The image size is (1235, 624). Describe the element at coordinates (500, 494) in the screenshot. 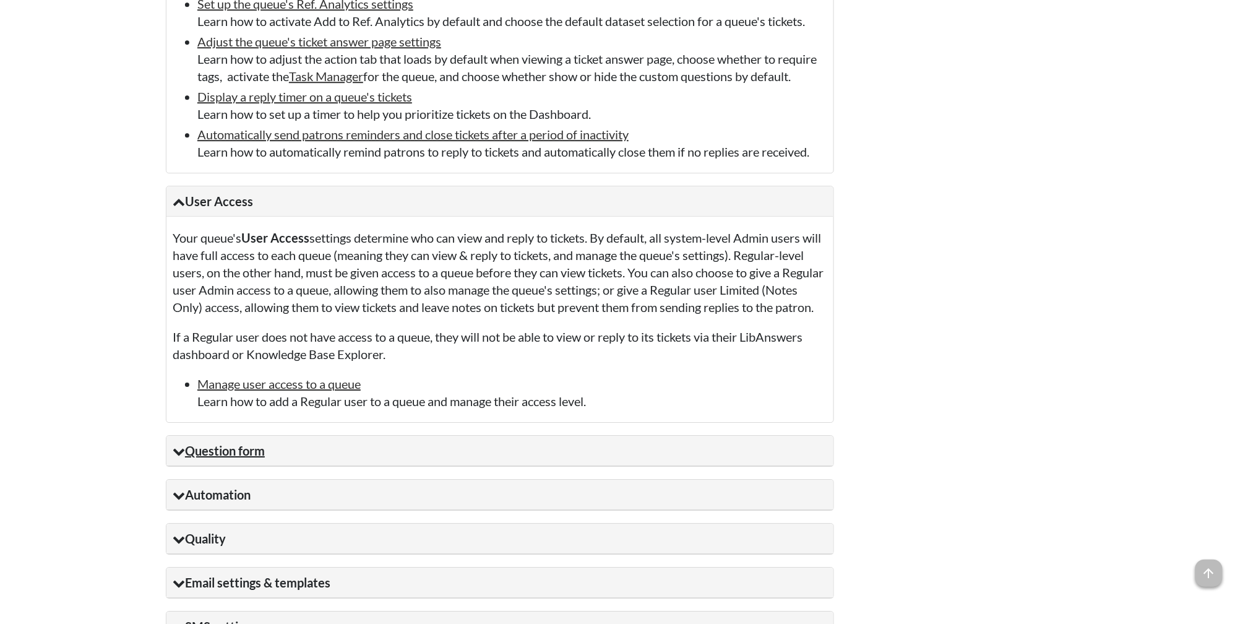

I see `summary: Automation` at that location.